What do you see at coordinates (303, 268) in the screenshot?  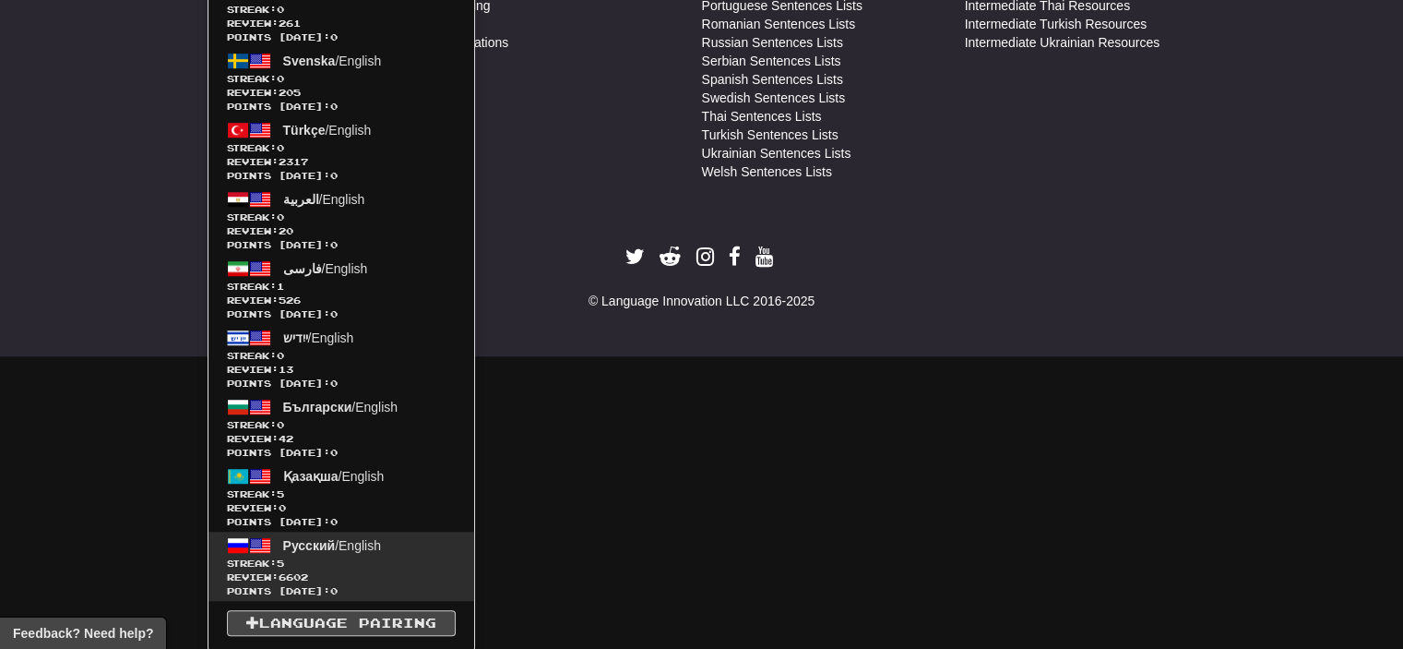 I see `span: فارسی` at bounding box center [303, 268].